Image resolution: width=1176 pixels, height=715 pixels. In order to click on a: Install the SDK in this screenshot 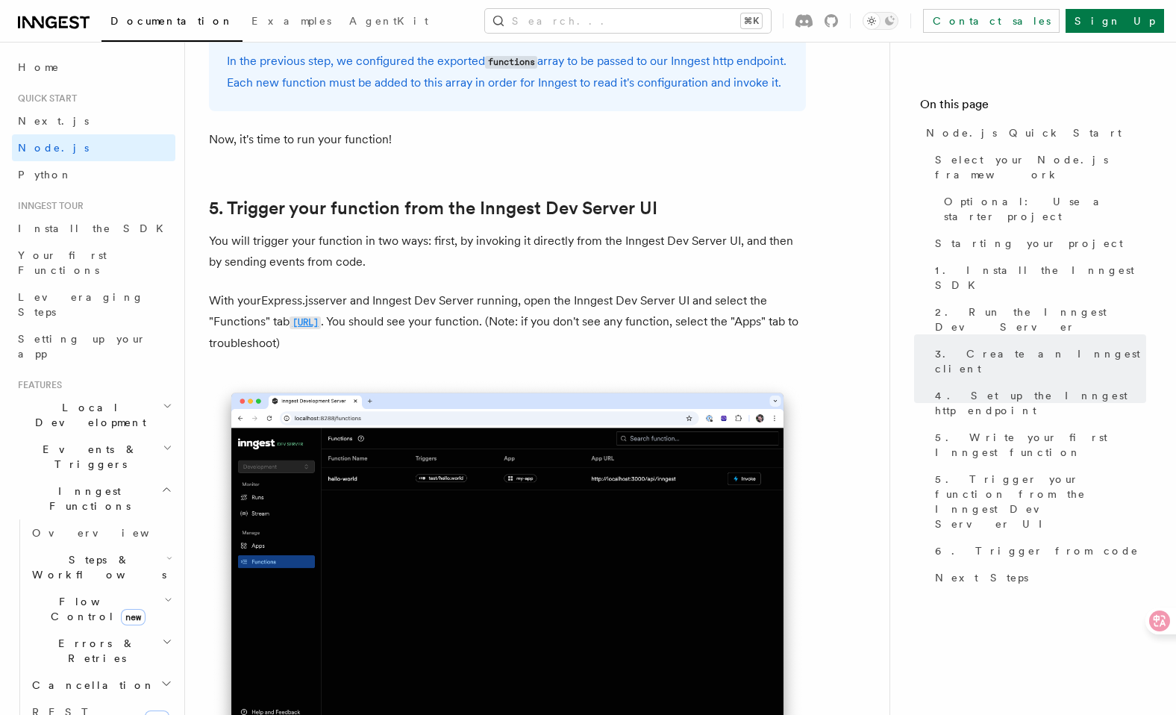, I will do `click(93, 228)`.